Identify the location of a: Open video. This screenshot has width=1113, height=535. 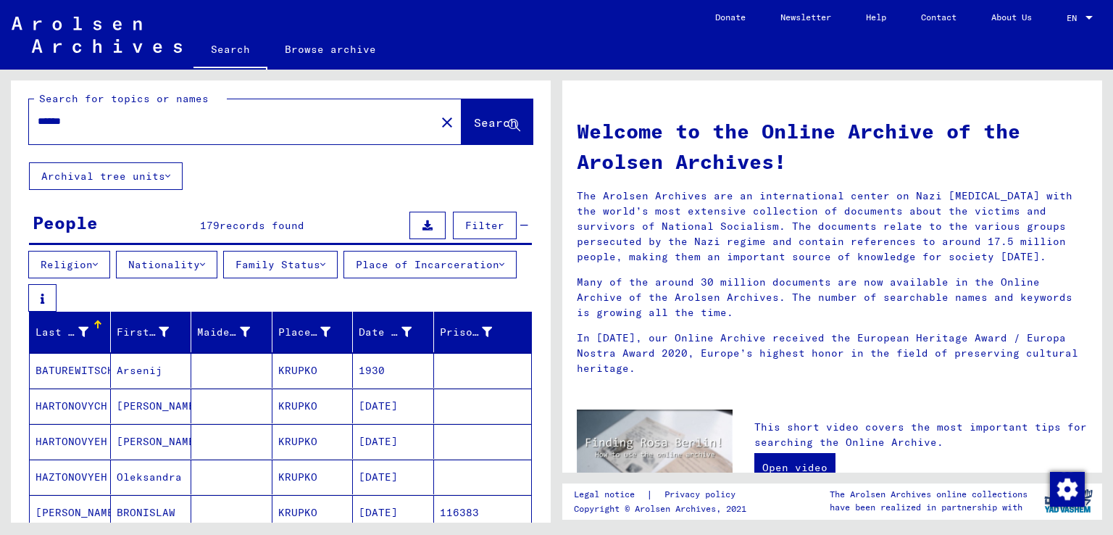
(795, 467).